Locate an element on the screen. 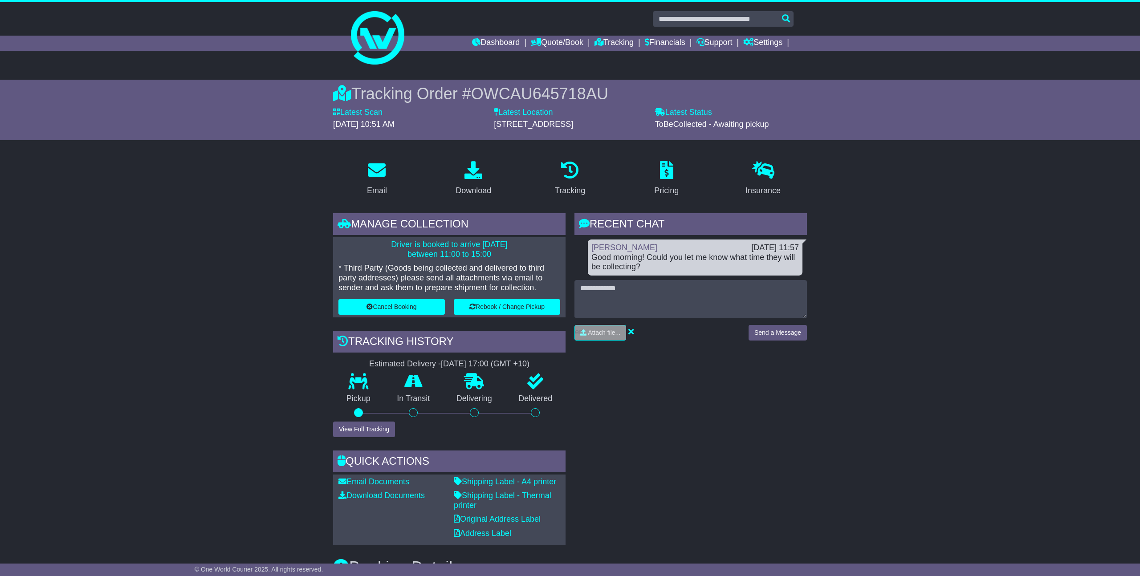  div: Insurance is located at coordinates (763, 191).